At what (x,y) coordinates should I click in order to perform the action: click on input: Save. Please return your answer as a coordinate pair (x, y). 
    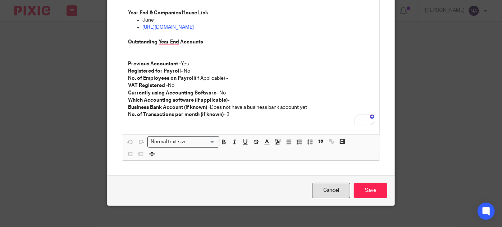
    Looking at the image, I should click on (370, 191).